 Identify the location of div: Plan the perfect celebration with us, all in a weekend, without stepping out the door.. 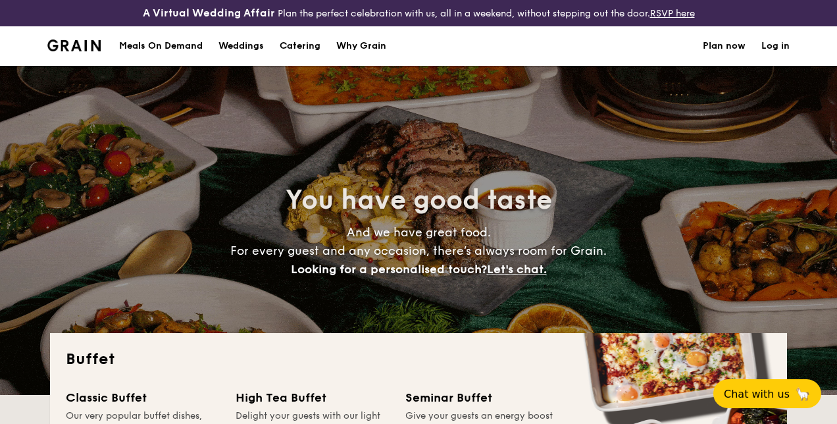
(419, 13).